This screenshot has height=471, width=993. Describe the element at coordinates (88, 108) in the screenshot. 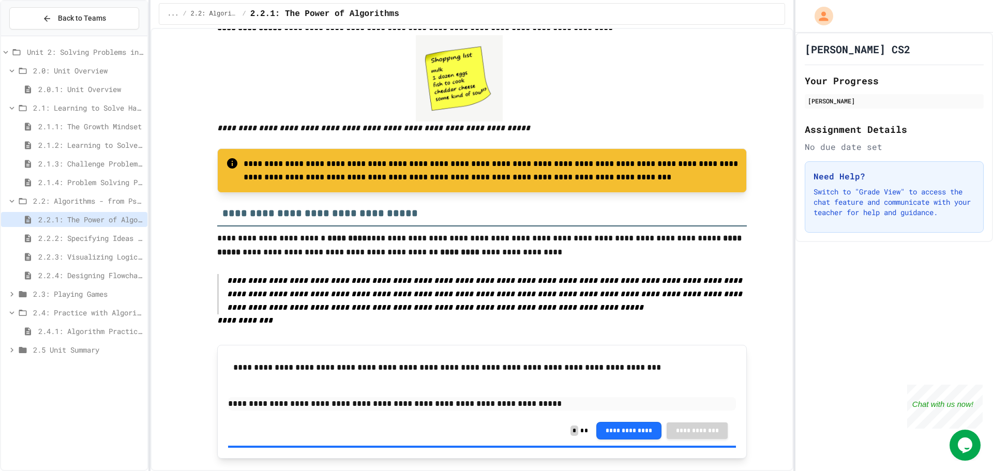

I see `span: 2.1: Learning to Solve Hard Problems` at that location.